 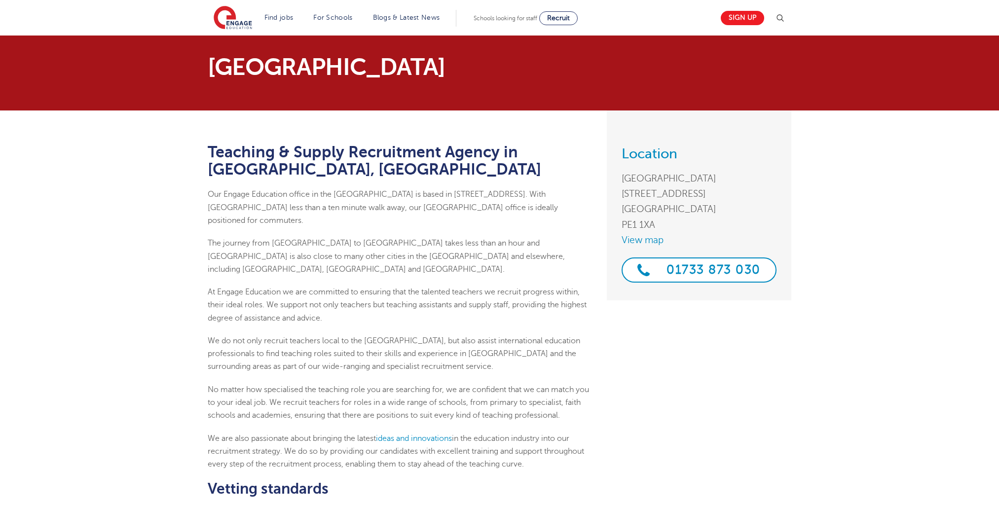 I want to click on a: Sign up, so click(x=742, y=18).